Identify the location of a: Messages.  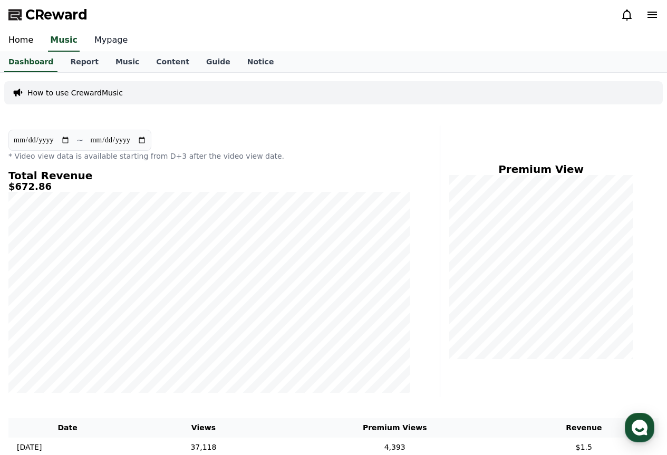
(103, 347).